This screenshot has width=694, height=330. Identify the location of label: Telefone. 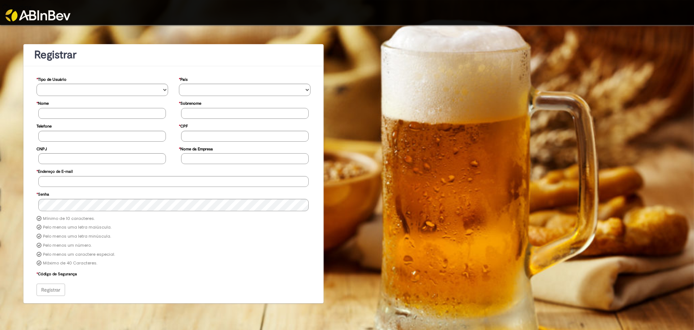
(44, 125).